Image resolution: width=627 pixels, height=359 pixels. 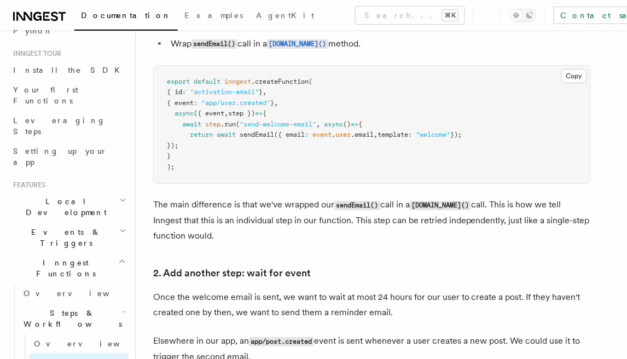 I want to click on span: { id, so click(x=174, y=92).